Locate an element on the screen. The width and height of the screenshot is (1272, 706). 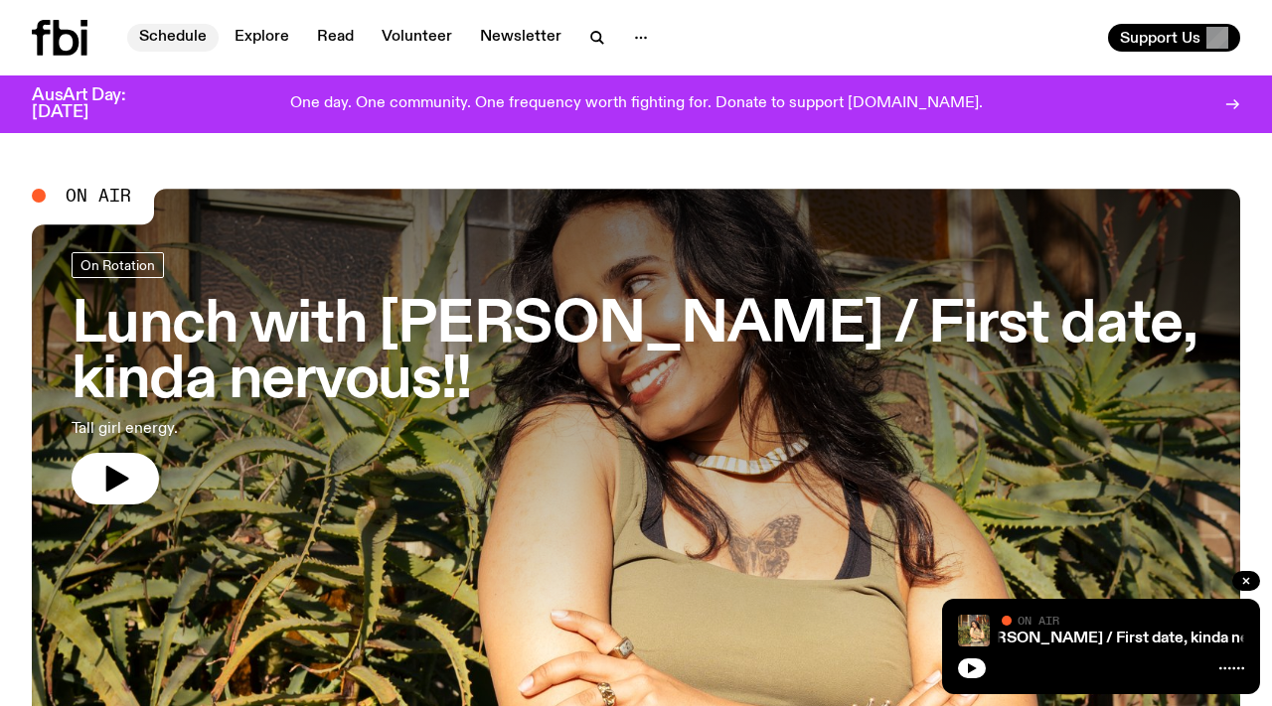
a: Tanya is standing in front of plants and a brick fence on a sunny day. She is looking to the left... is located at coordinates (974, 631).